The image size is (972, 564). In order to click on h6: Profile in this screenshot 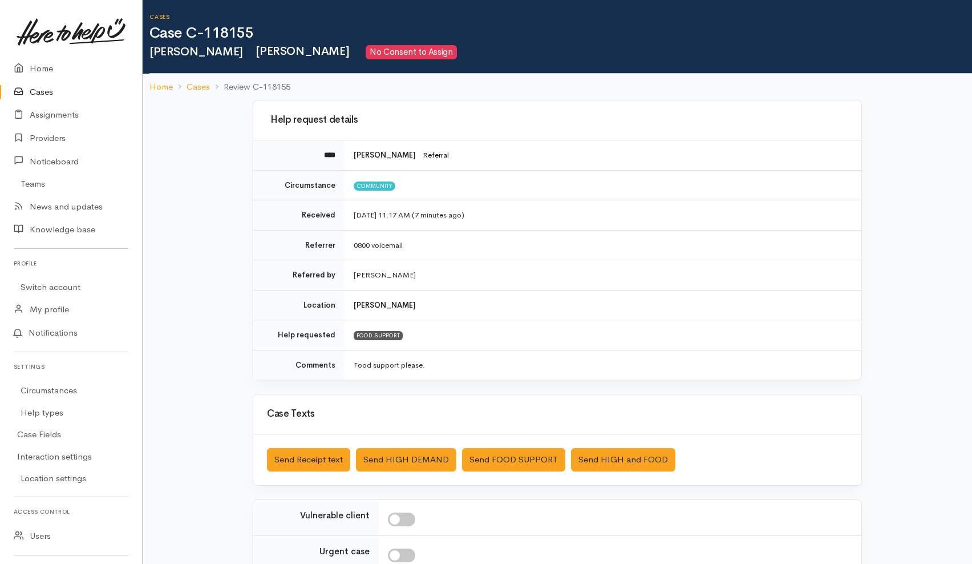, I will do `click(71, 263)`.